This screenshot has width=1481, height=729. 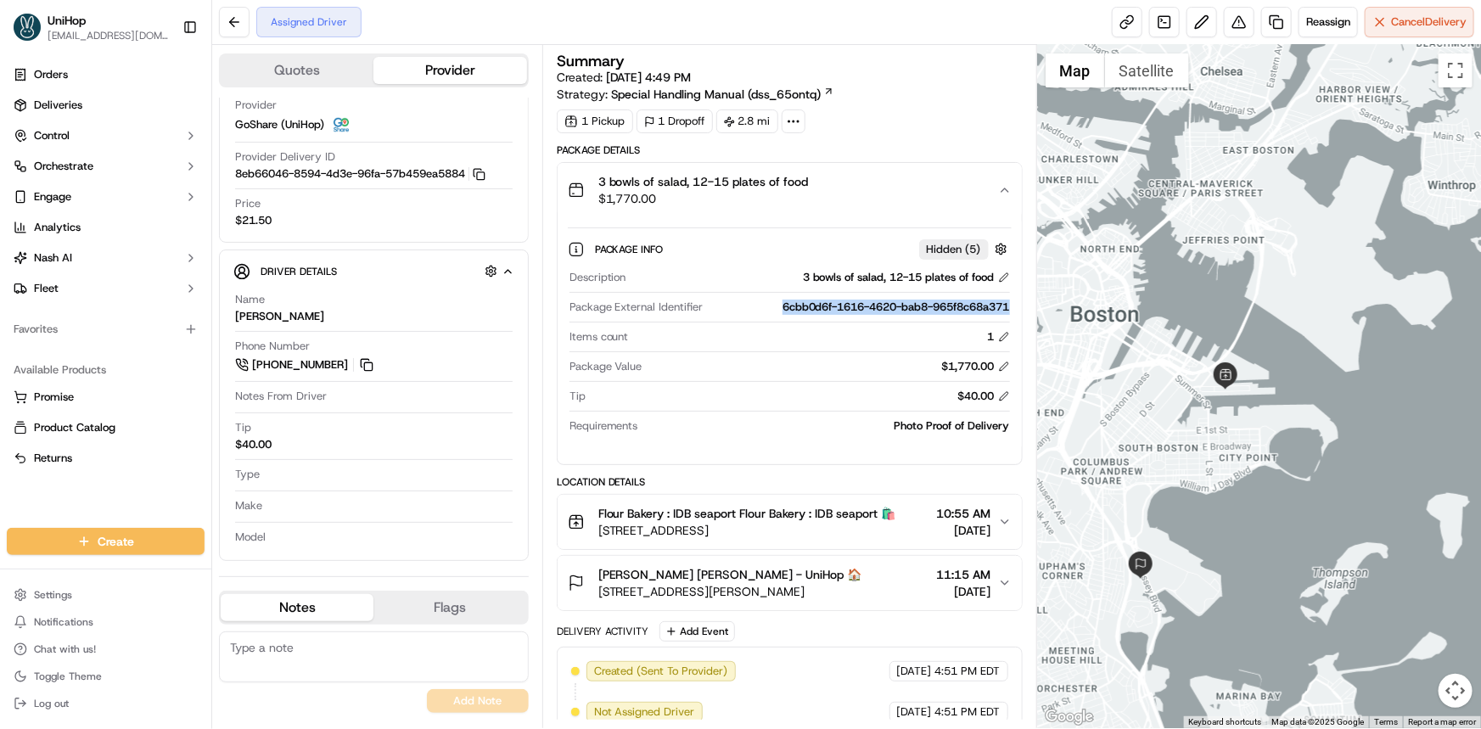 I want to click on button: Add Event, so click(x=697, y=631).